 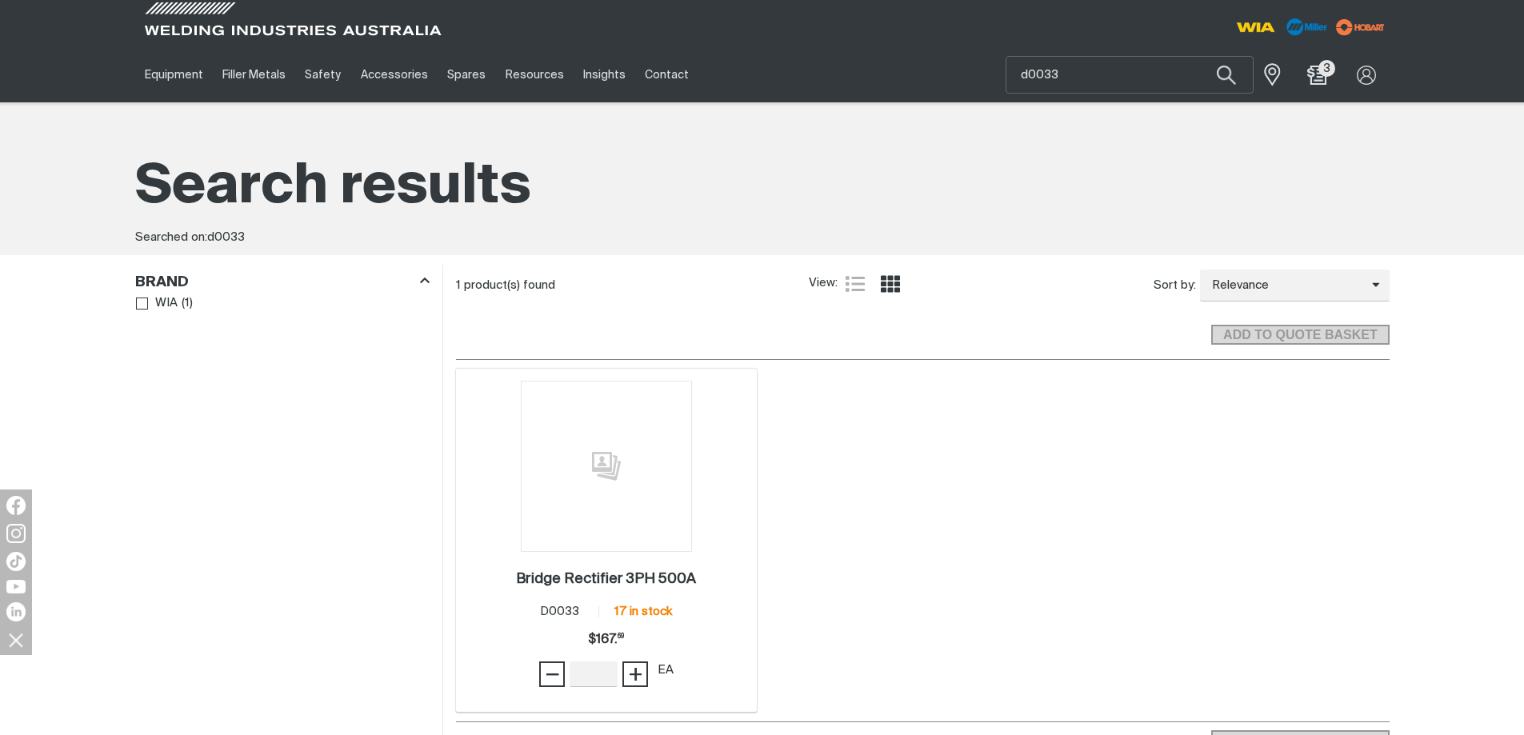 I want to click on a: Spares, so click(x=467, y=74).